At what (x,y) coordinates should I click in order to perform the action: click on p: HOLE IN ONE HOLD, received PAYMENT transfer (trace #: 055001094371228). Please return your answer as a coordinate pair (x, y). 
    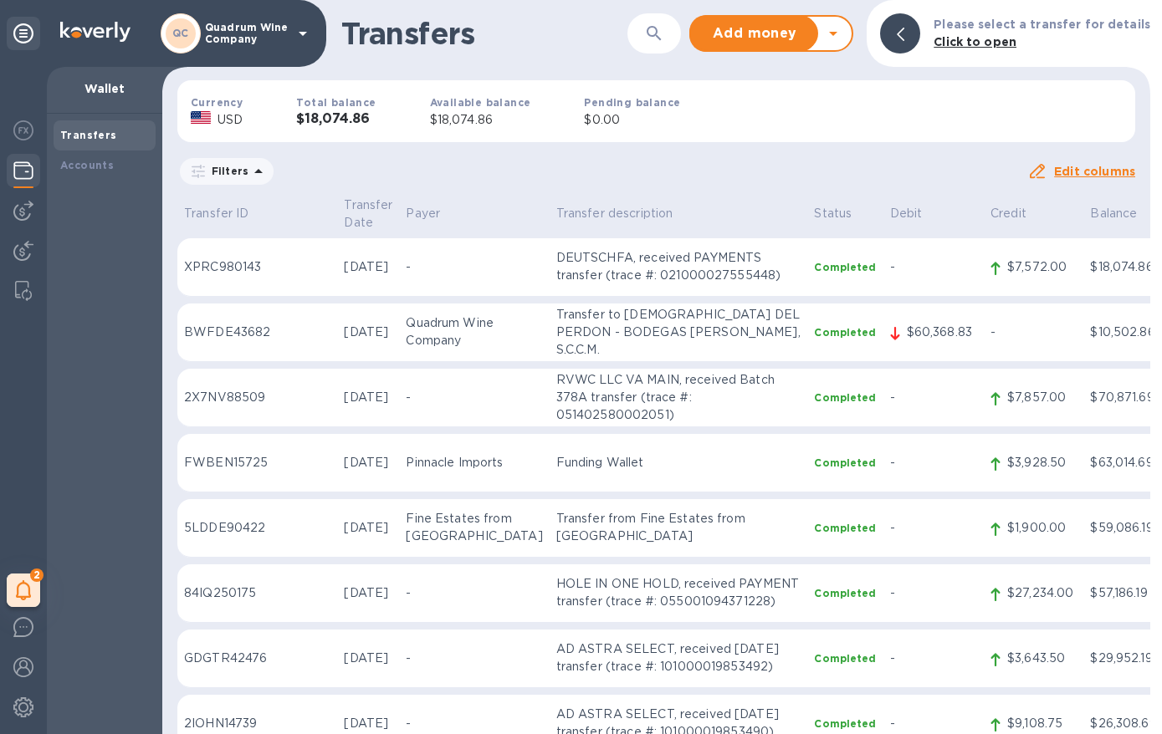
    Looking at the image, I should click on (678, 593).